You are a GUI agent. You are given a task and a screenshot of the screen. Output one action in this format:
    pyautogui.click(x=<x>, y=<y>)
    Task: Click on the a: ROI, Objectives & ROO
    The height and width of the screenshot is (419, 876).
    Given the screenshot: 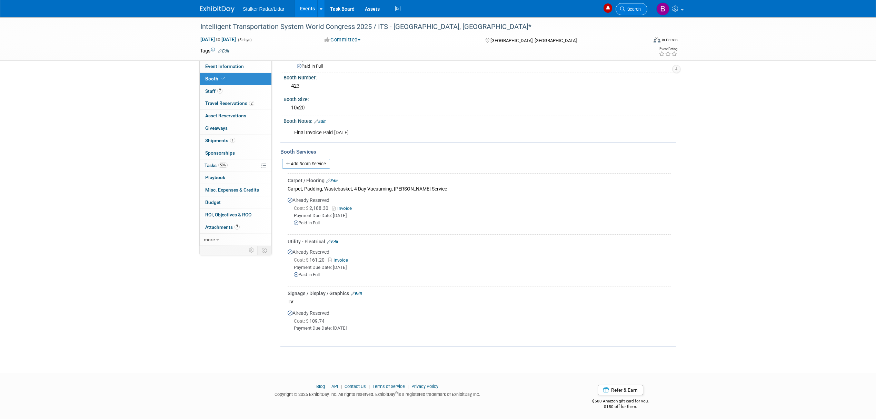 What is the action you would take?
    pyautogui.click(x=236, y=215)
    